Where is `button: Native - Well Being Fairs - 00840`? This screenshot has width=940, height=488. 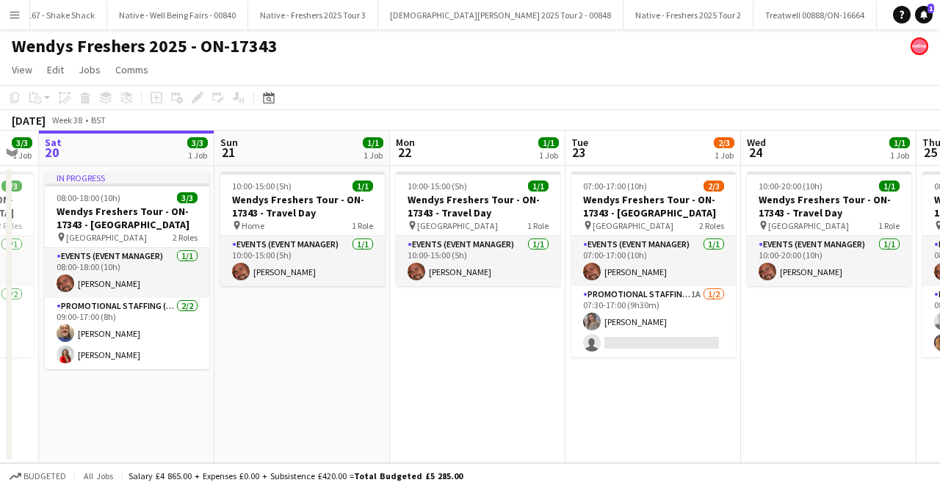
button: Native - Well Being Fairs - 00840 is located at coordinates (178, 15).